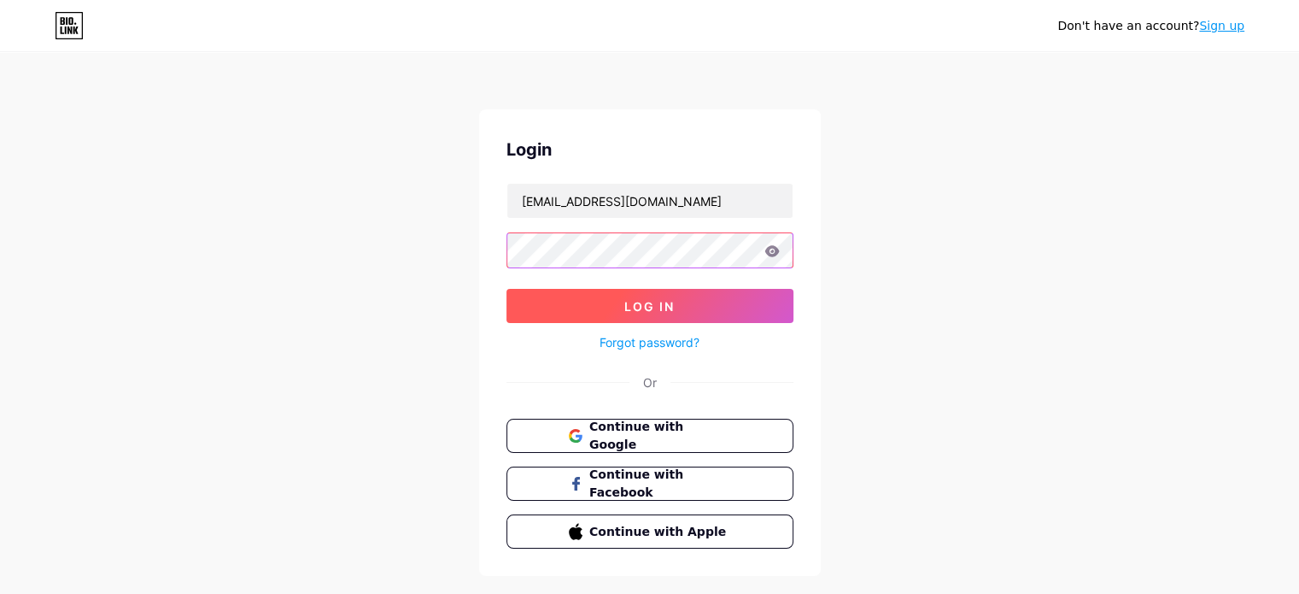 The height and width of the screenshot is (594, 1299). What do you see at coordinates (650, 483) in the screenshot?
I see `a: Continue with Facebook` at bounding box center [650, 483].